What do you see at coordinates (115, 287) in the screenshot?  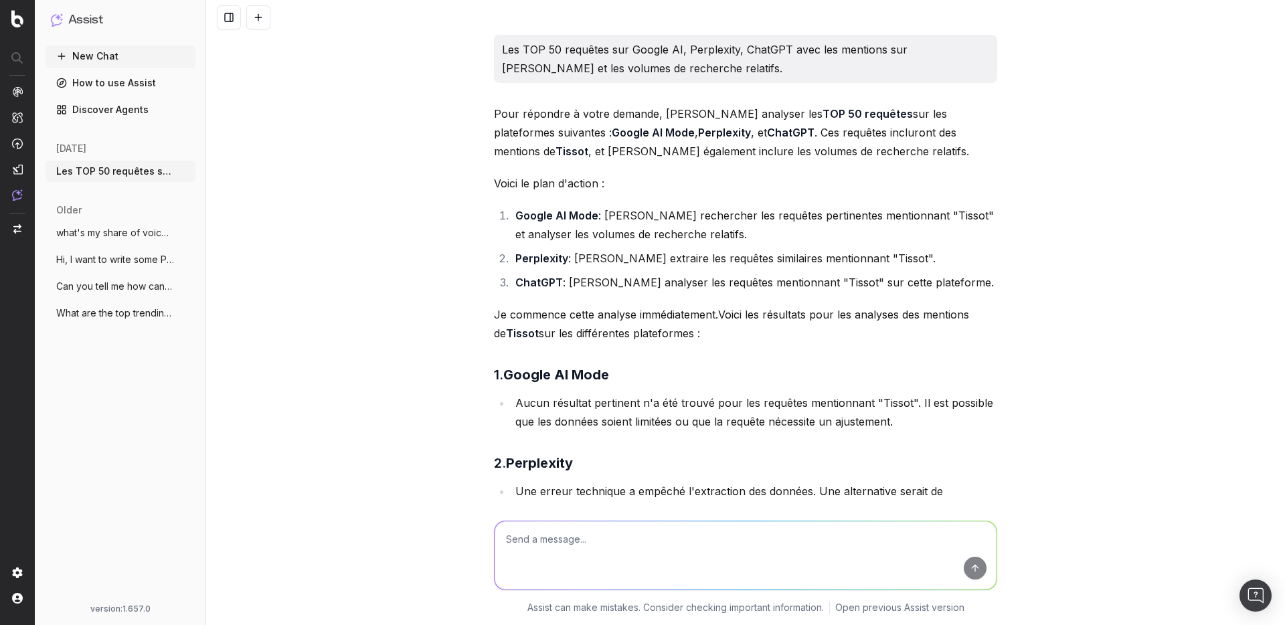 I see `span: Can you tell me how can I optimize this` at bounding box center [115, 287].